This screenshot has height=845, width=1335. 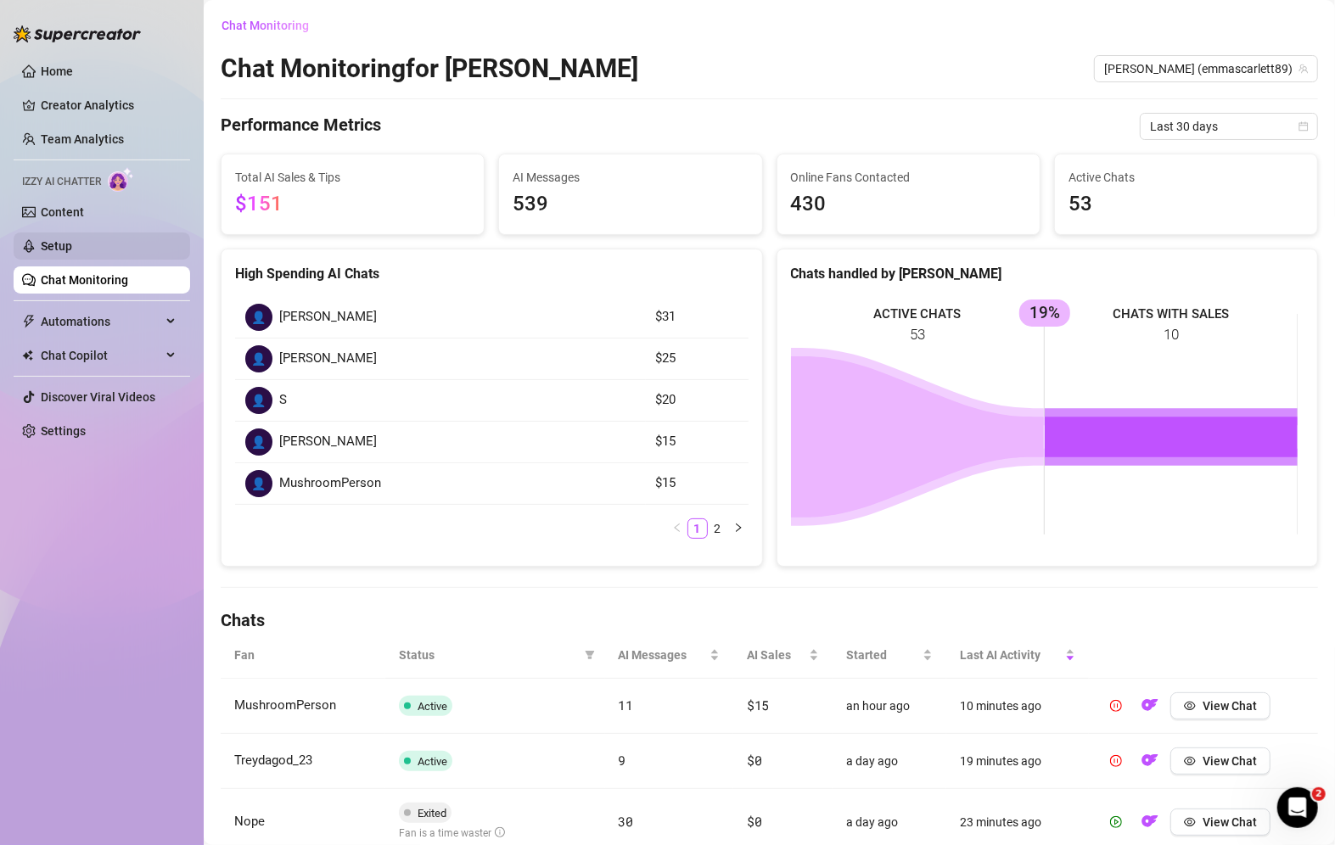 What do you see at coordinates (738, 528) in the screenshot?
I see `span: right` at bounding box center [738, 528].